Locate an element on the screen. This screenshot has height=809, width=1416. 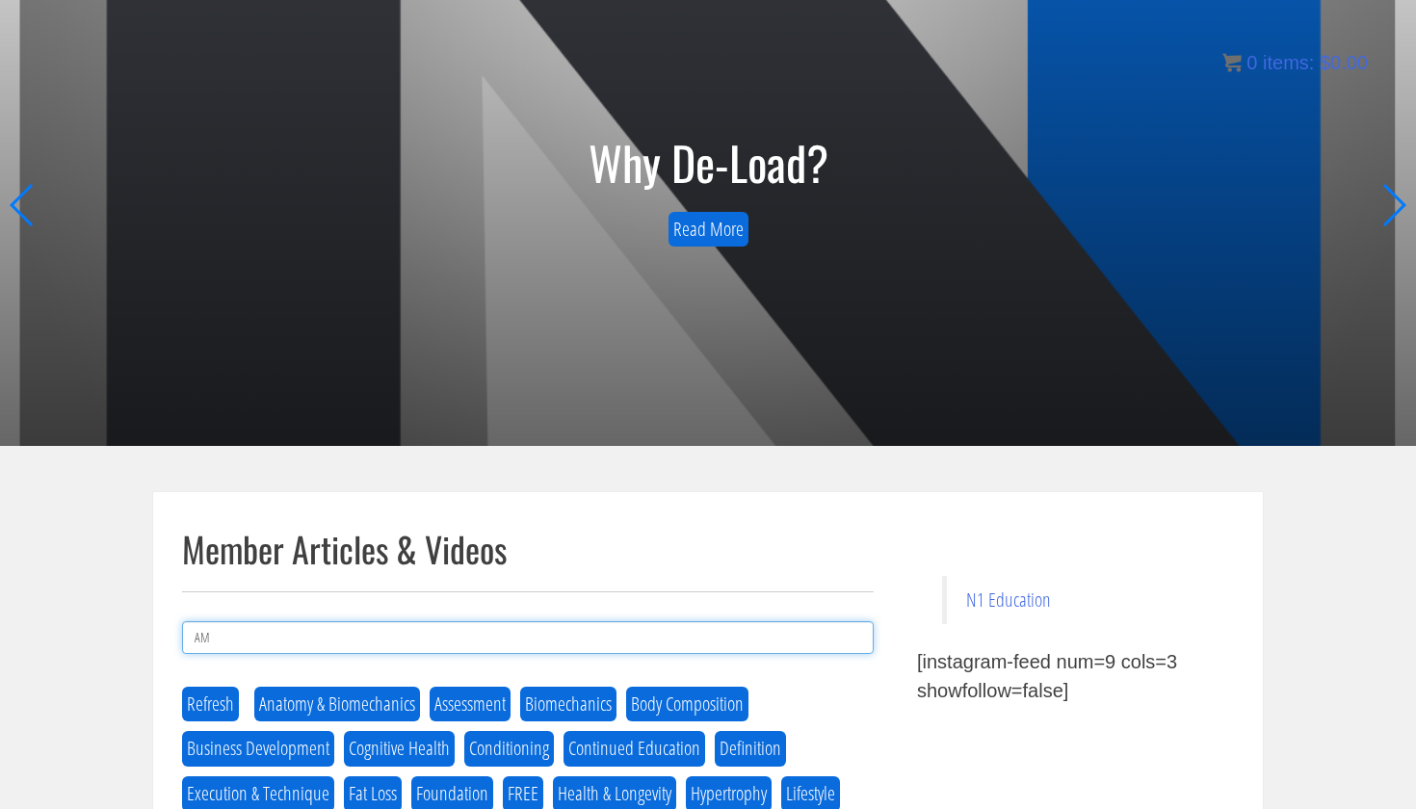
button: Cognitive Health is located at coordinates (399, 748).